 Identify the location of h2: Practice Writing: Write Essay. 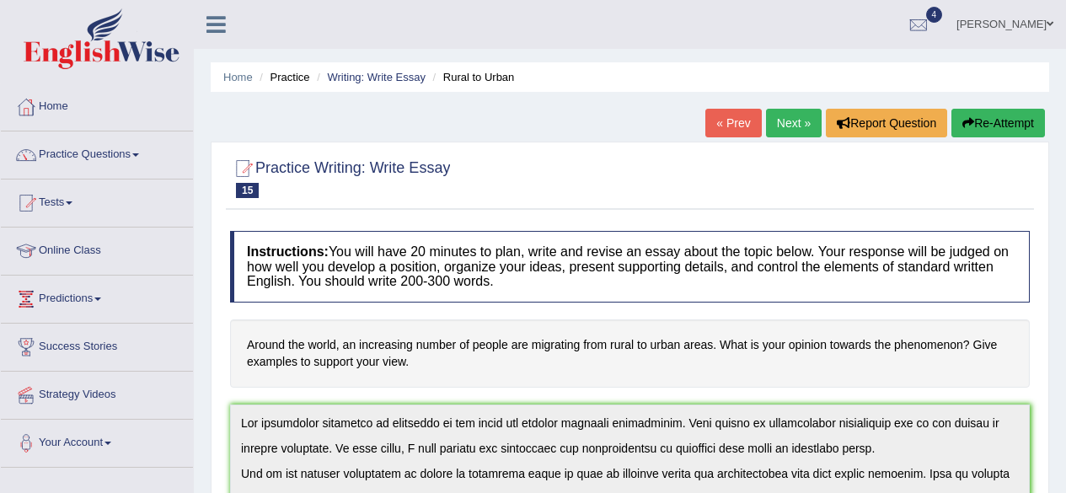
(340, 177).